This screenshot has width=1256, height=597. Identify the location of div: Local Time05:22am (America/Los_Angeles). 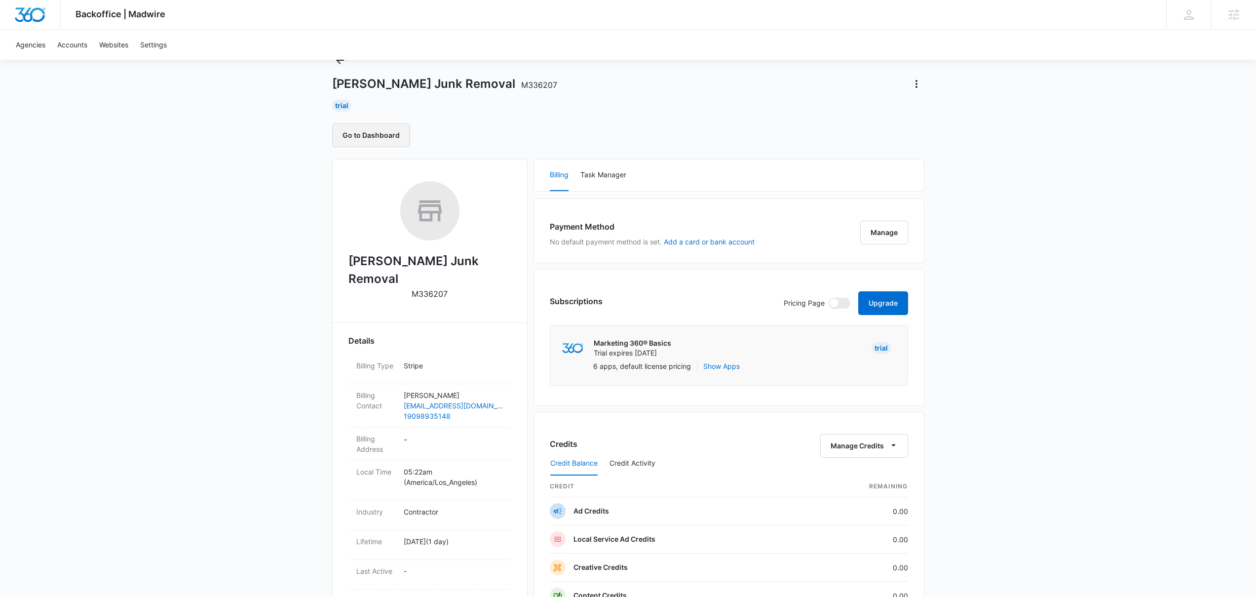
(430, 480).